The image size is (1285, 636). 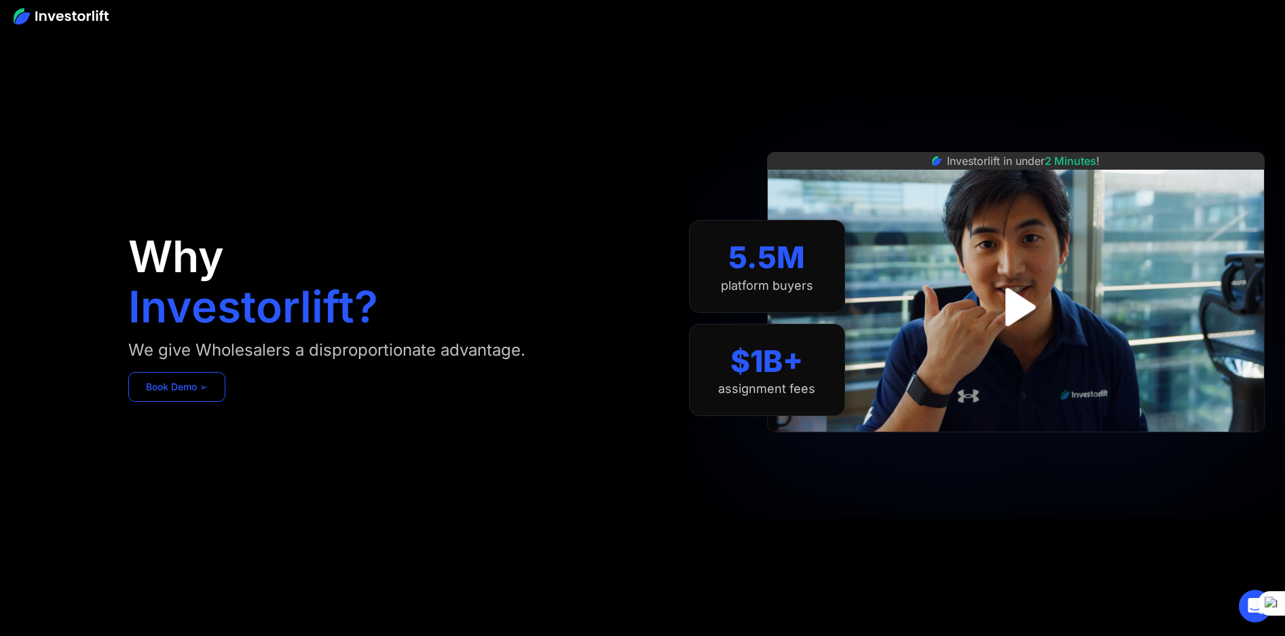 What do you see at coordinates (253, 307) in the screenshot?
I see `h1: Investorlift?` at bounding box center [253, 307].